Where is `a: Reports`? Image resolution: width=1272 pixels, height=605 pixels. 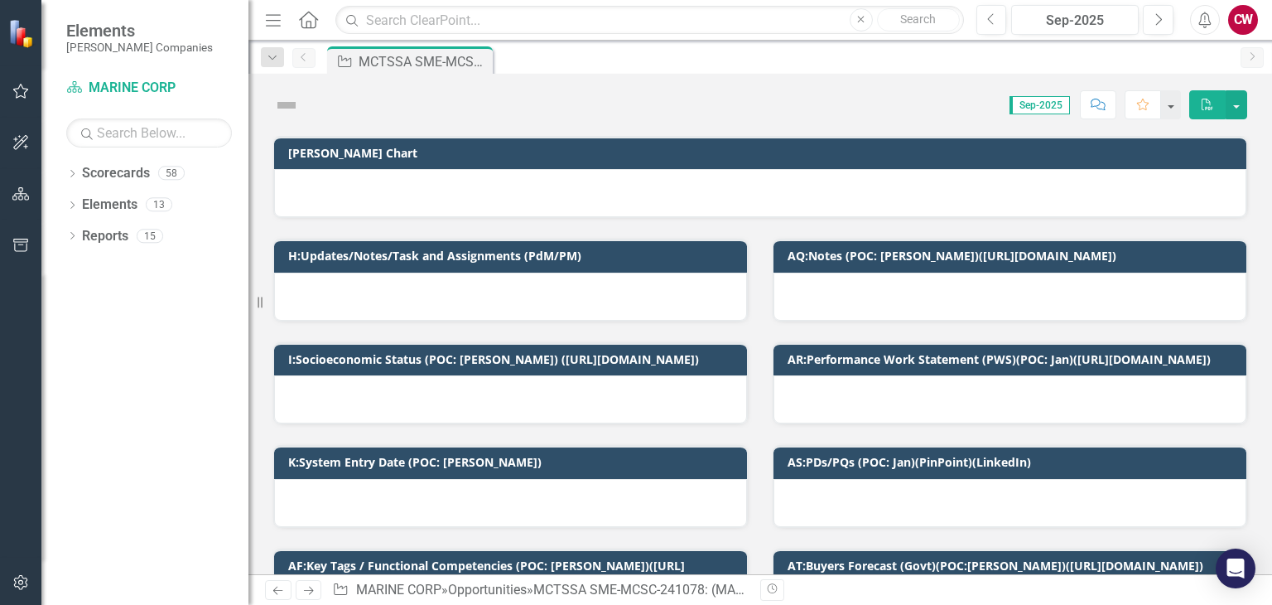
a: Reports is located at coordinates (105, 236).